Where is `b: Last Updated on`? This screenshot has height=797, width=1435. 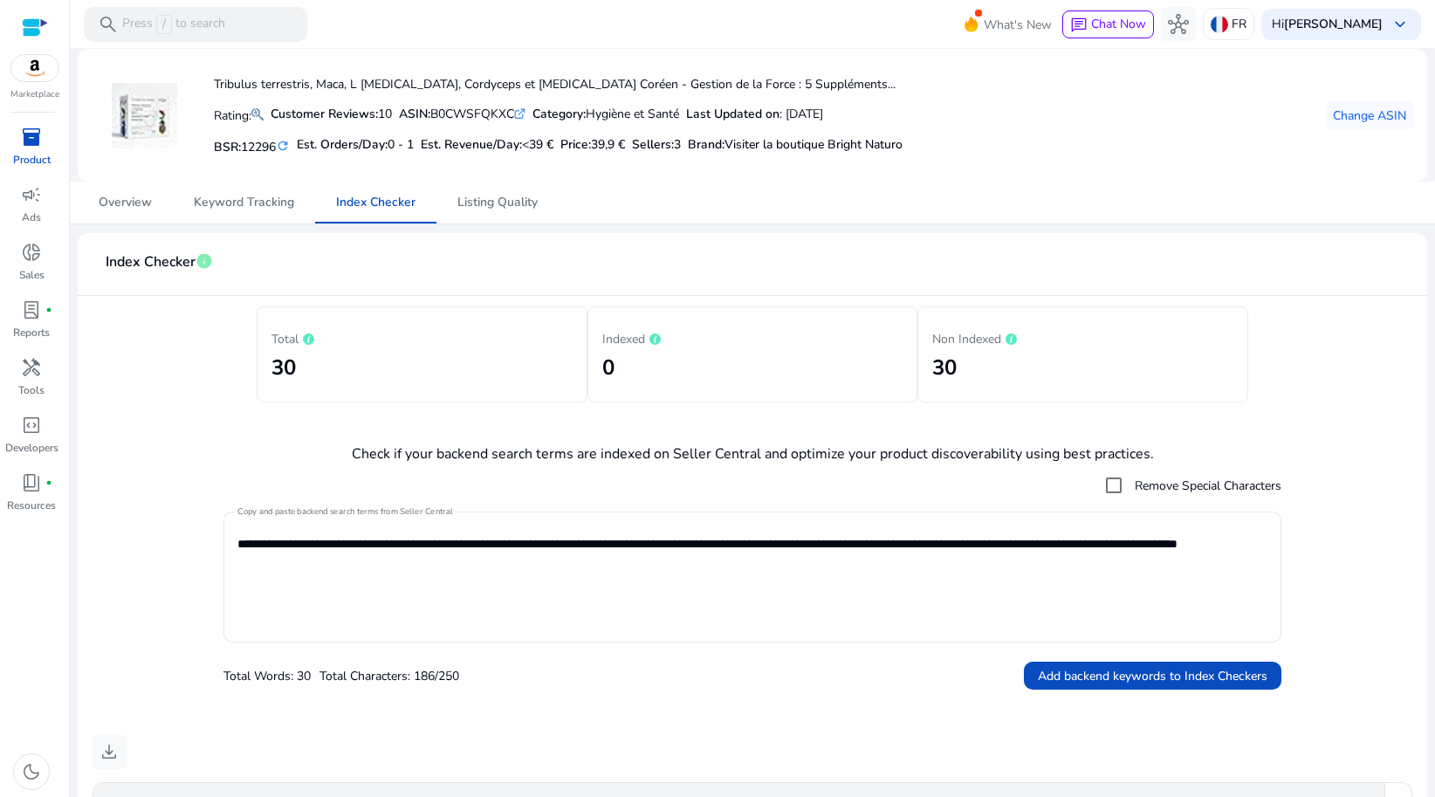 b: Last Updated on is located at coordinates (732, 113).